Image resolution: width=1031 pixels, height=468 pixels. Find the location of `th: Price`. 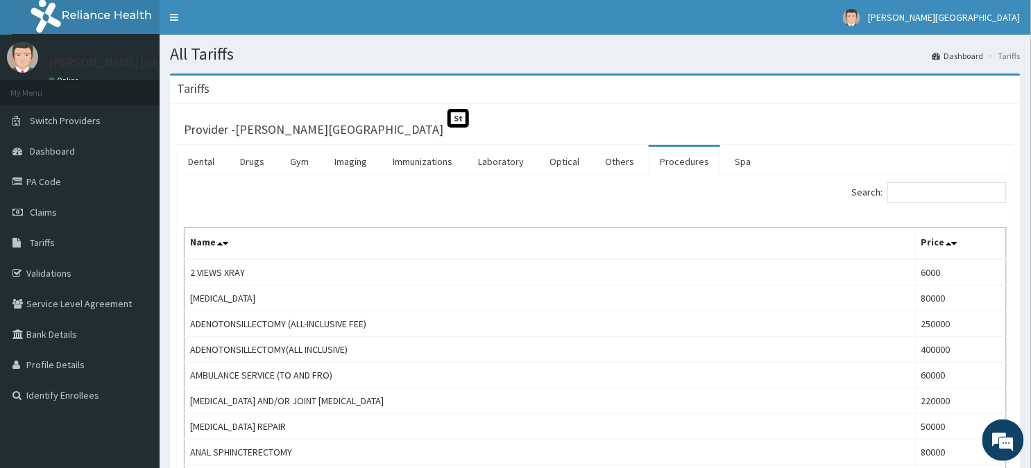

th: Price is located at coordinates (960, 244).